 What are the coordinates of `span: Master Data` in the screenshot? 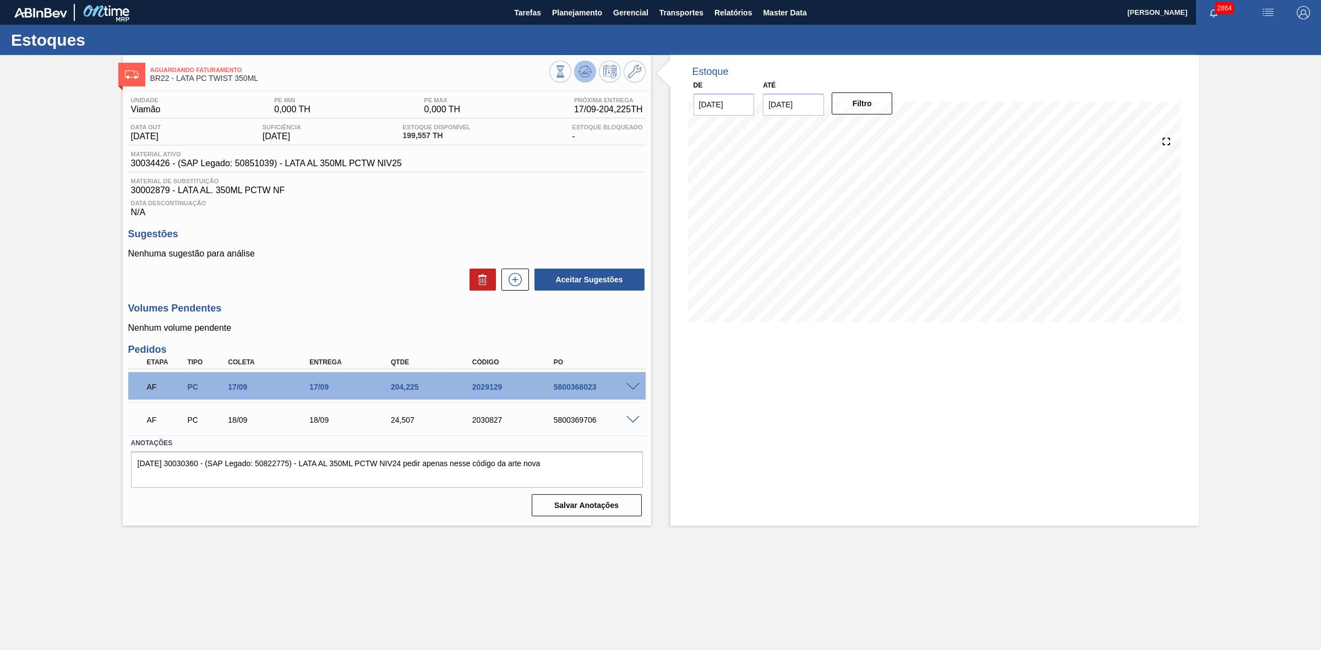 It's located at (784, 13).